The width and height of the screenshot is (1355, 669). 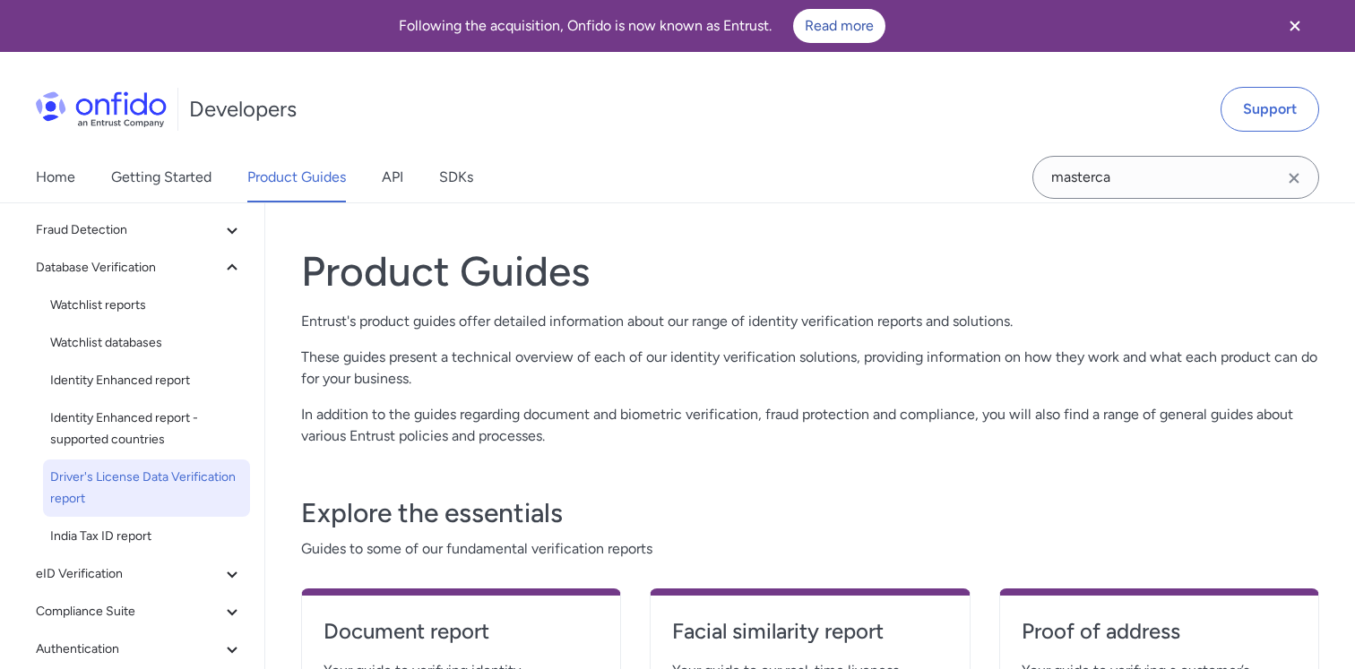 I want to click on h1: Product Guides, so click(x=810, y=271).